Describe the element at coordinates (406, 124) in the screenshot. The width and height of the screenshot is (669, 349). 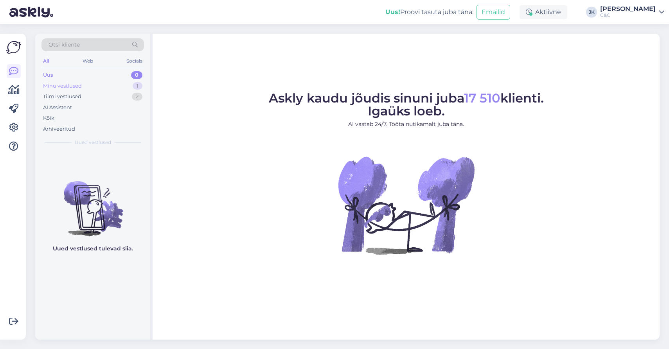
I see `p: AI vastab 24/7. Tööta nutikamalt juba täna.` at that location.